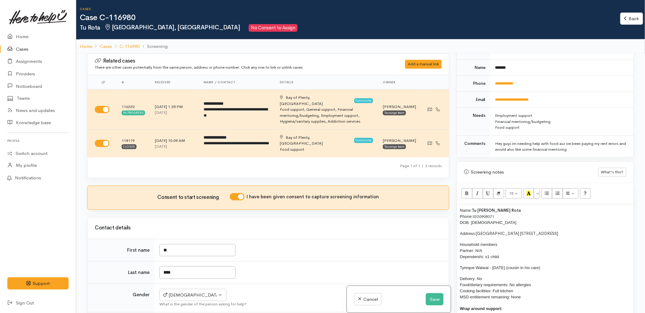 This screenshot has width=645, height=313. I want to click on div: Add a manual link, so click(424, 64).